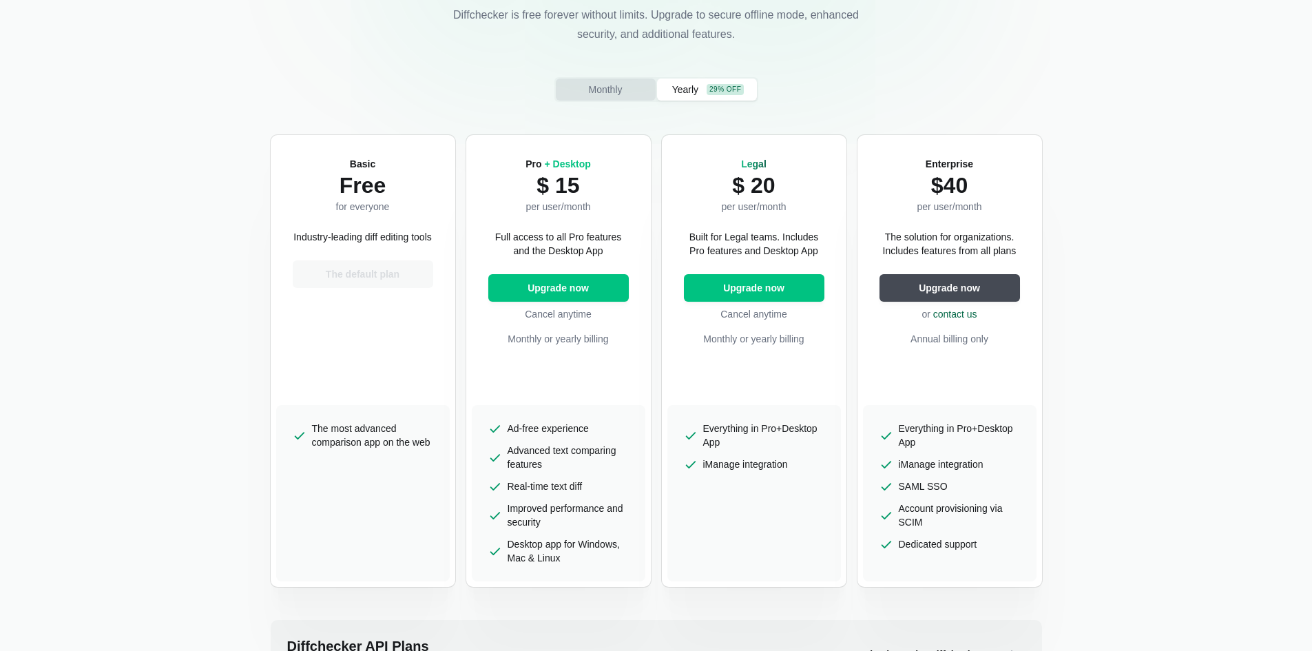 The height and width of the screenshot is (651, 1312). What do you see at coordinates (949, 164) in the screenshot?
I see `h2: Enterprise` at bounding box center [949, 164].